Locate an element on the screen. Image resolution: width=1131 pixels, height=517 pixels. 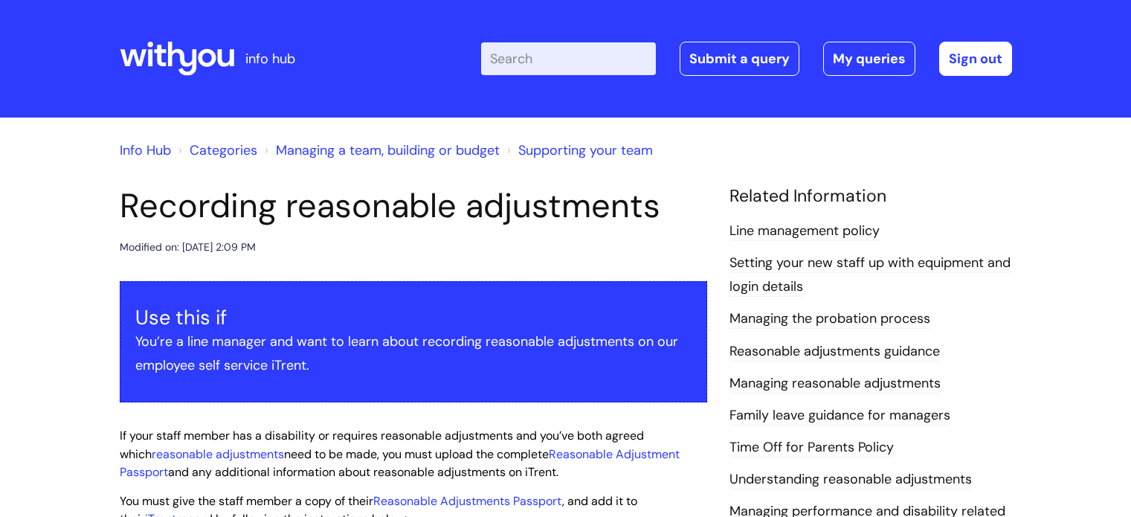
li: Solution home is located at coordinates (216, 150).